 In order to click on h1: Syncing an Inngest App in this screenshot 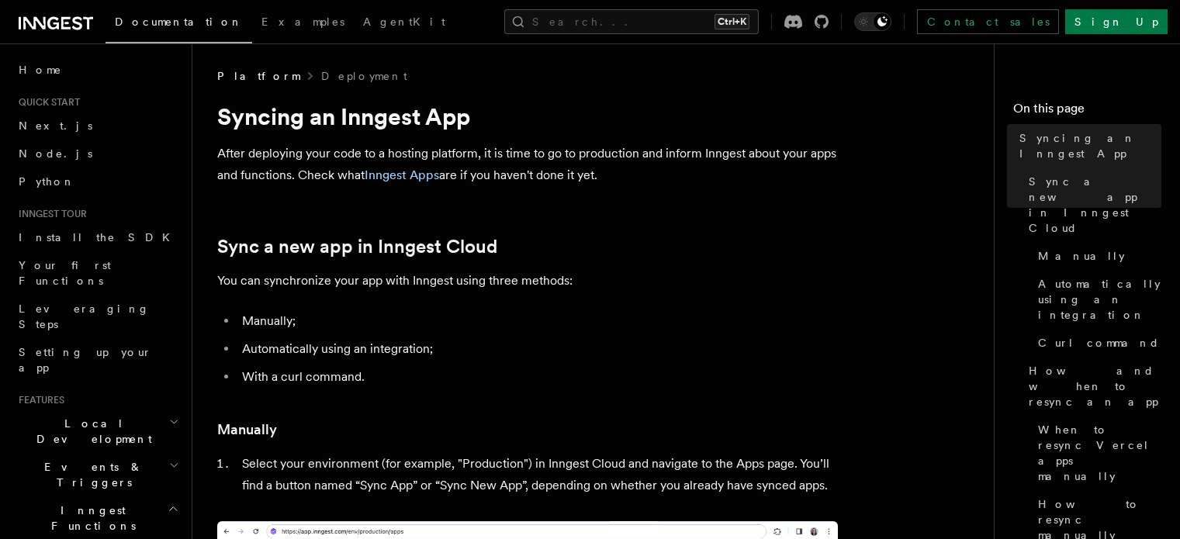, I will do `click(528, 116)`.